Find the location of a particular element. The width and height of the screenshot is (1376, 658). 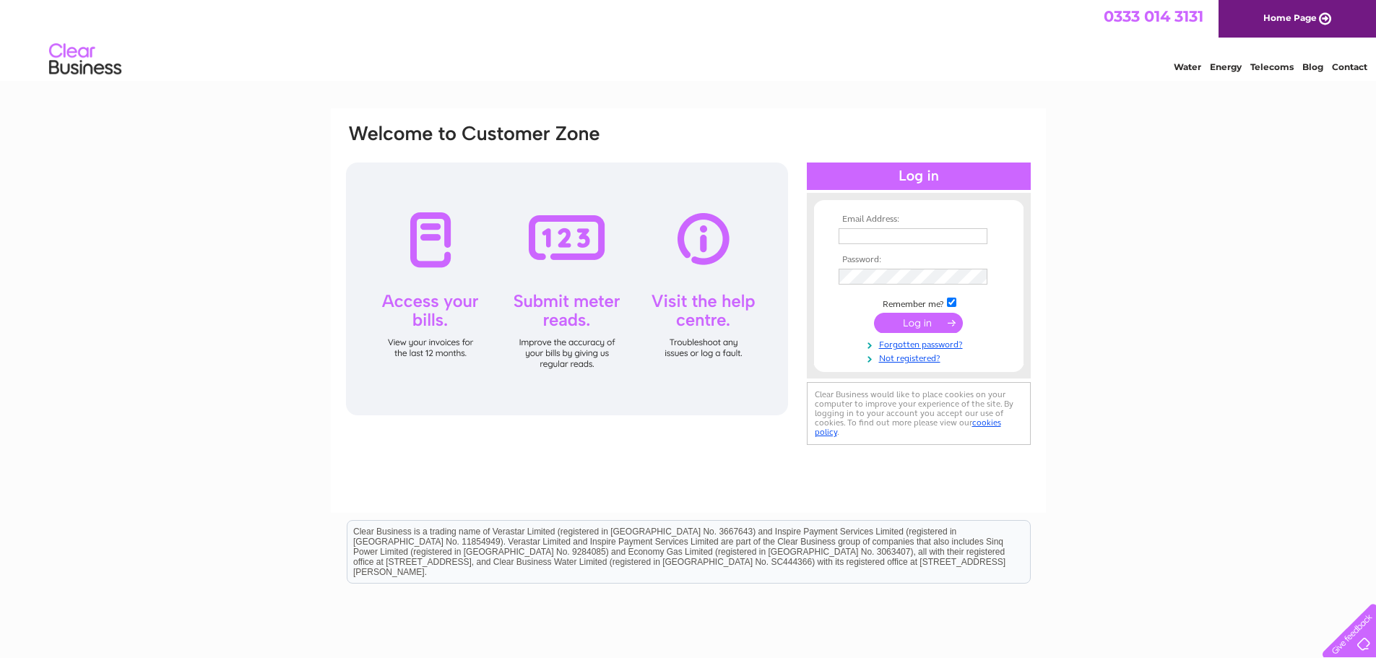

a: Energy is located at coordinates (1225, 66).